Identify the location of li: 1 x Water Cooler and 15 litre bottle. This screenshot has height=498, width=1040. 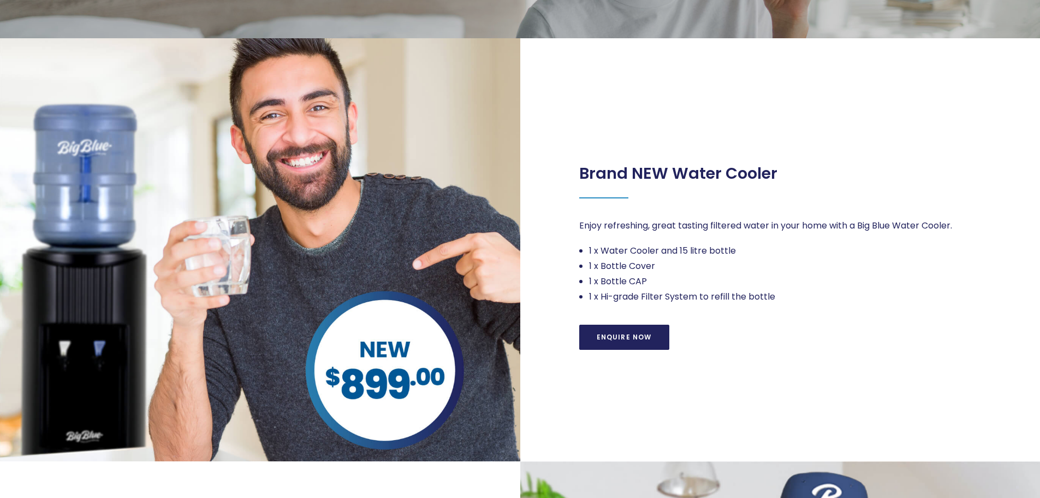
(786, 251).